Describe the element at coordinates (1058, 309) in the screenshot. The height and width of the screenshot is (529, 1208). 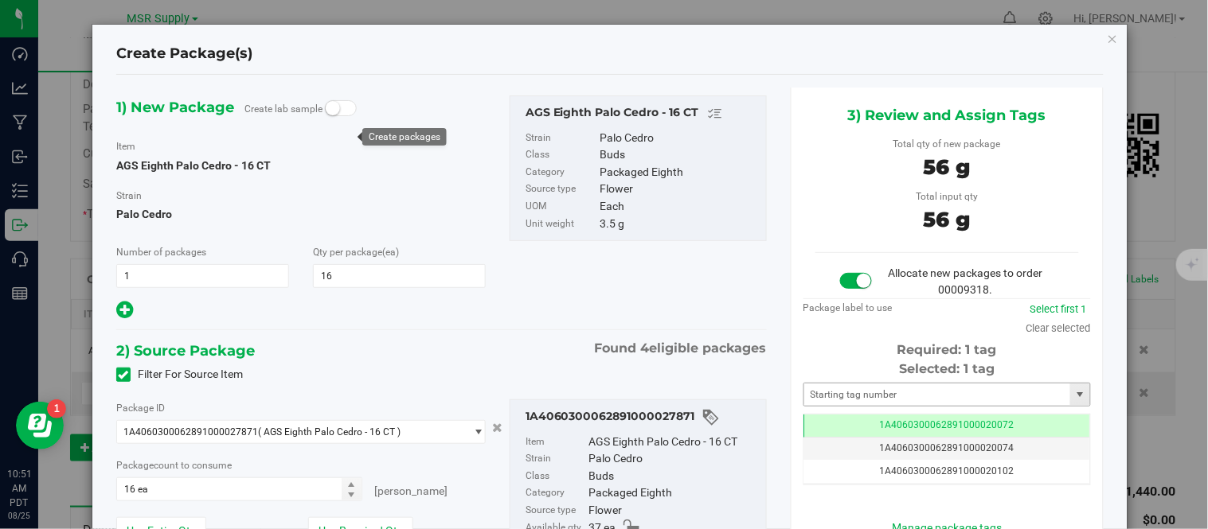
I see `a: Select first 1` at that location.